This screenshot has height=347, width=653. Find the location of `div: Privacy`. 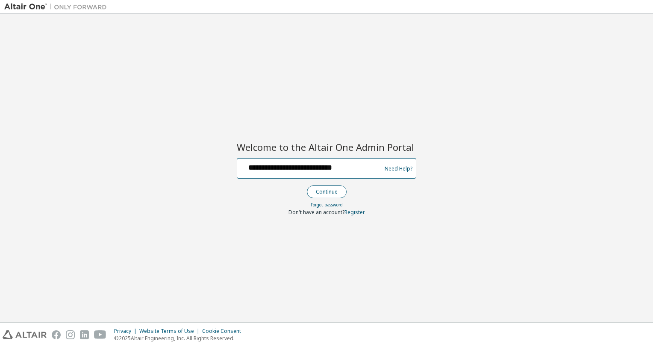

div: Privacy is located at coordinates (126, 331).